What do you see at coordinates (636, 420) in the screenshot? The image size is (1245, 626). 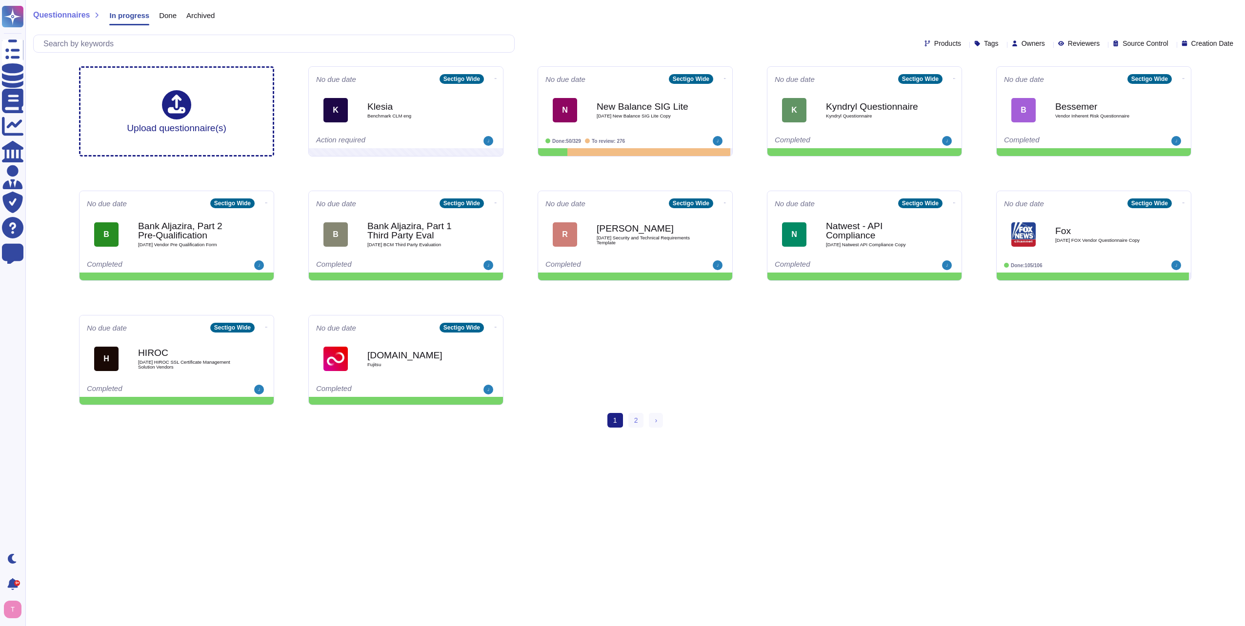 I see `a: 2` at bounding box center [636, 420].